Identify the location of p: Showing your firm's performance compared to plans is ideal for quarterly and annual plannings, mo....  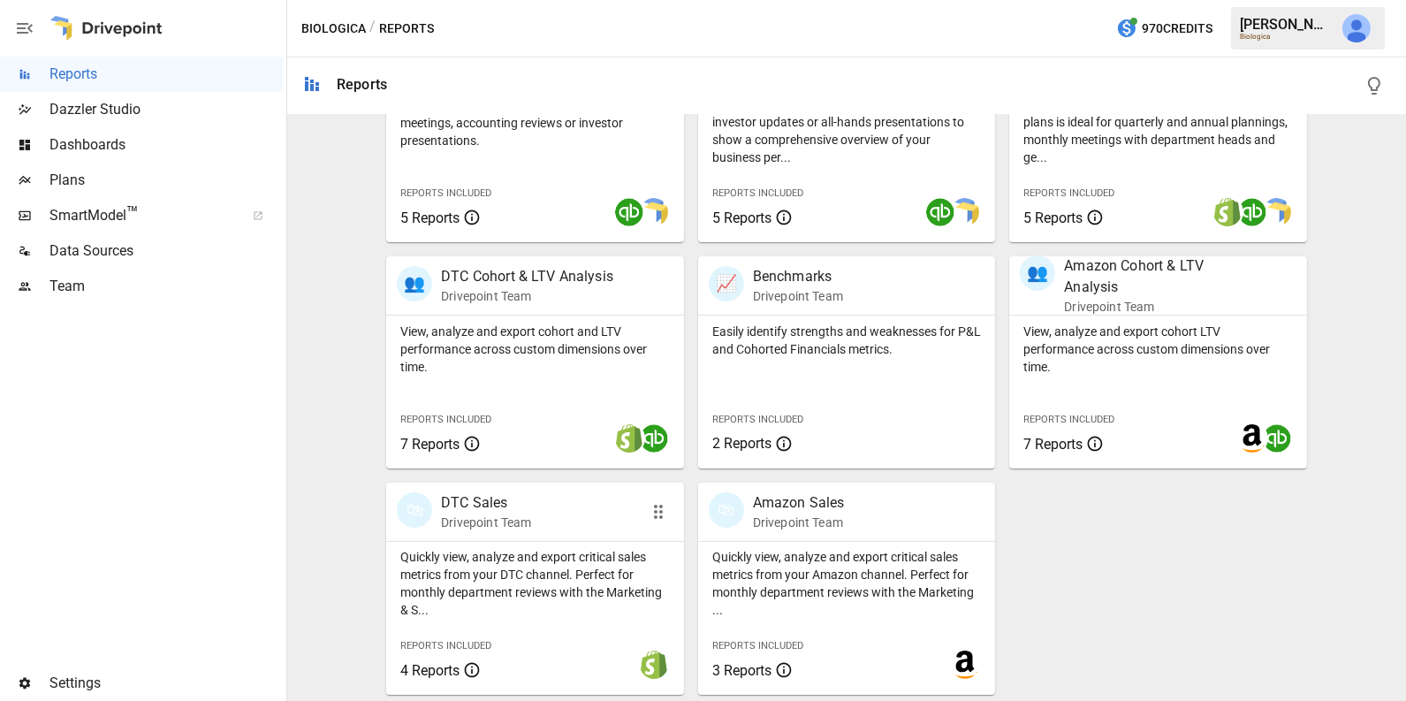
(1158, 131).